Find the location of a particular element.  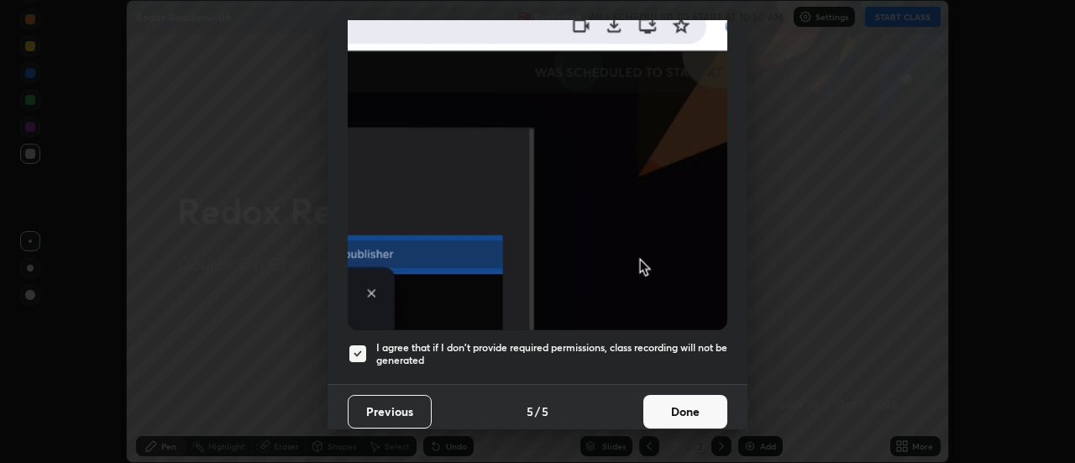

button: Done is located at coordinates (685, 411).